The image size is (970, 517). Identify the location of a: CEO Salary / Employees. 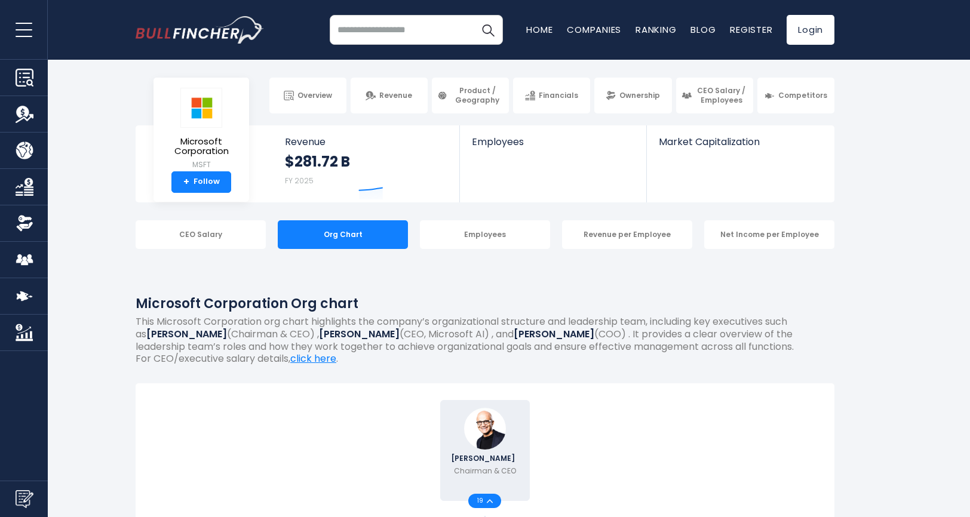
(714, 96).